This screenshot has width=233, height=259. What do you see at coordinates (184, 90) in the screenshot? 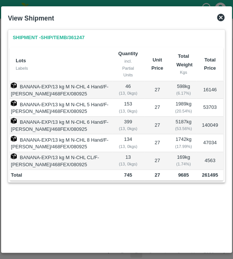
I see `td: 598 kg` at bounding box center [184, 90].